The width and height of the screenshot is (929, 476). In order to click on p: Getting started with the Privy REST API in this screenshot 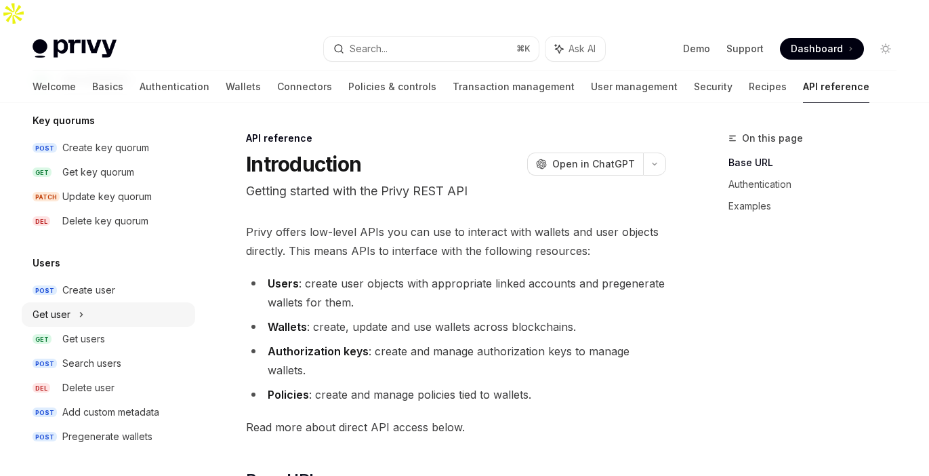, I will do `click(456, 191)`.